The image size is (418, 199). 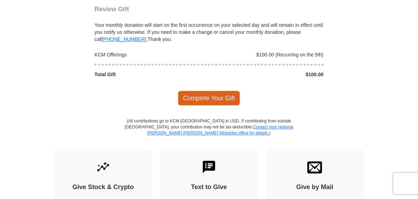 What do you see at coordinates (103, 167) in the screenshot?
I see `img: give-by-stock.svg` at bounding box center [103, 167].